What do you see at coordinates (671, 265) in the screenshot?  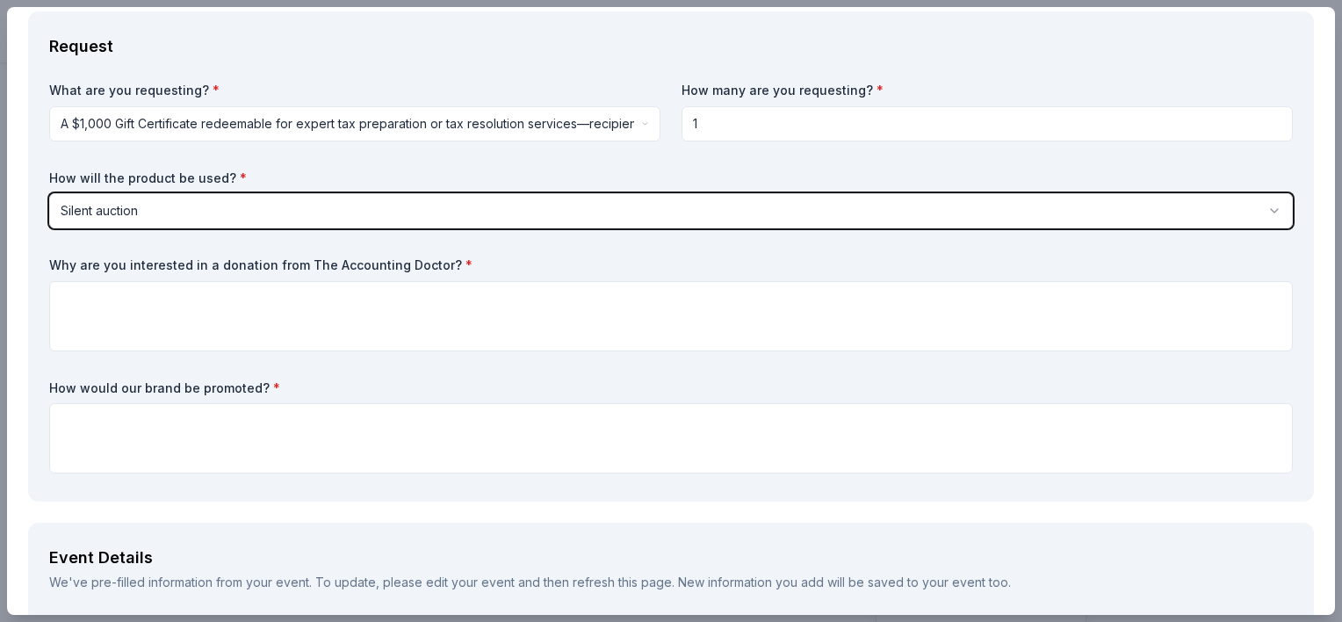 I see `label: Why are you interested in a donation from The Accounting Doctor?` at bounding box center [671, 265].